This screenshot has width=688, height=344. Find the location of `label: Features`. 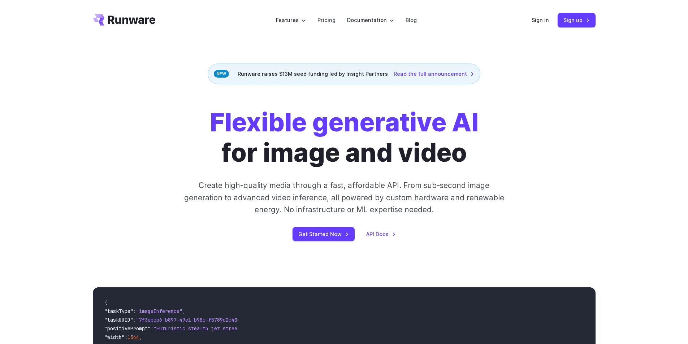

label: Features is located at coordinates (291, 20).